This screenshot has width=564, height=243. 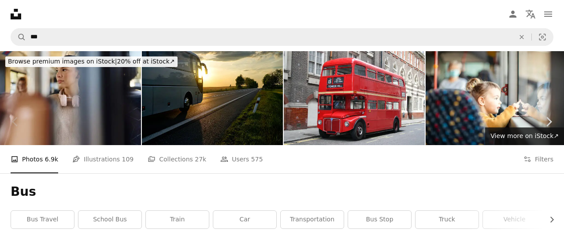 What do you see at coordinates (103, 159) in the screenshot?
I see `a: Illustrations 109` at bounding box center [103, 159].